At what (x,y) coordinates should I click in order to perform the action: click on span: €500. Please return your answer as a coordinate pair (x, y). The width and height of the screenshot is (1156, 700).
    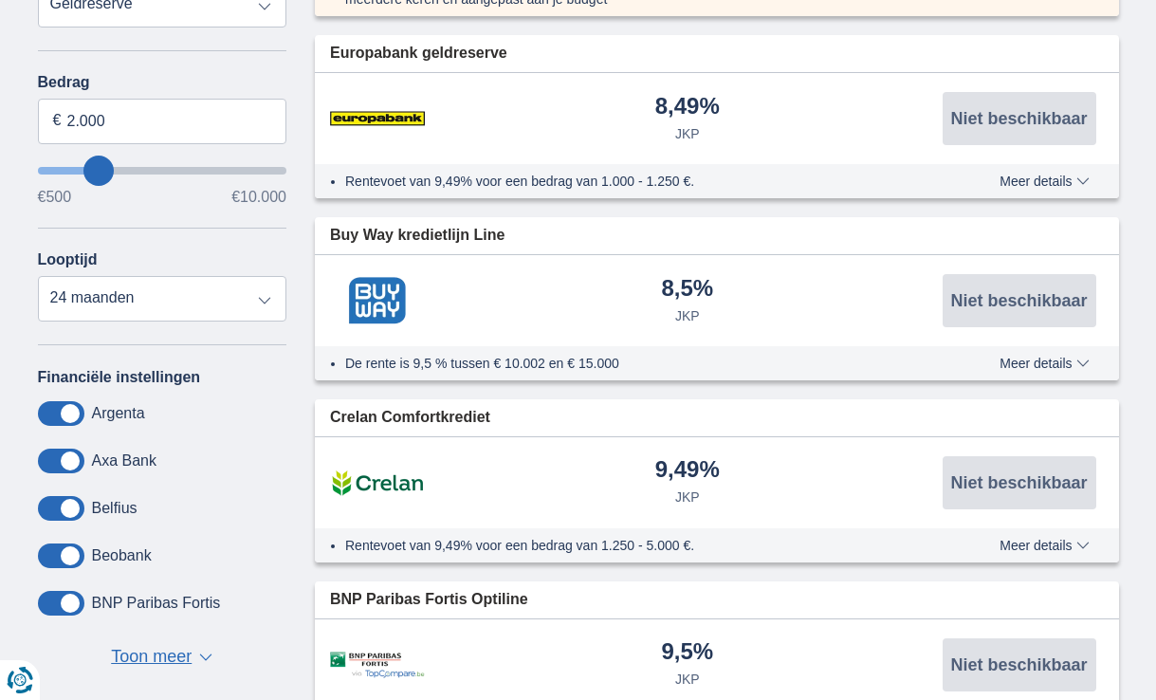
    Looking at the image, I should click on (55, 197).